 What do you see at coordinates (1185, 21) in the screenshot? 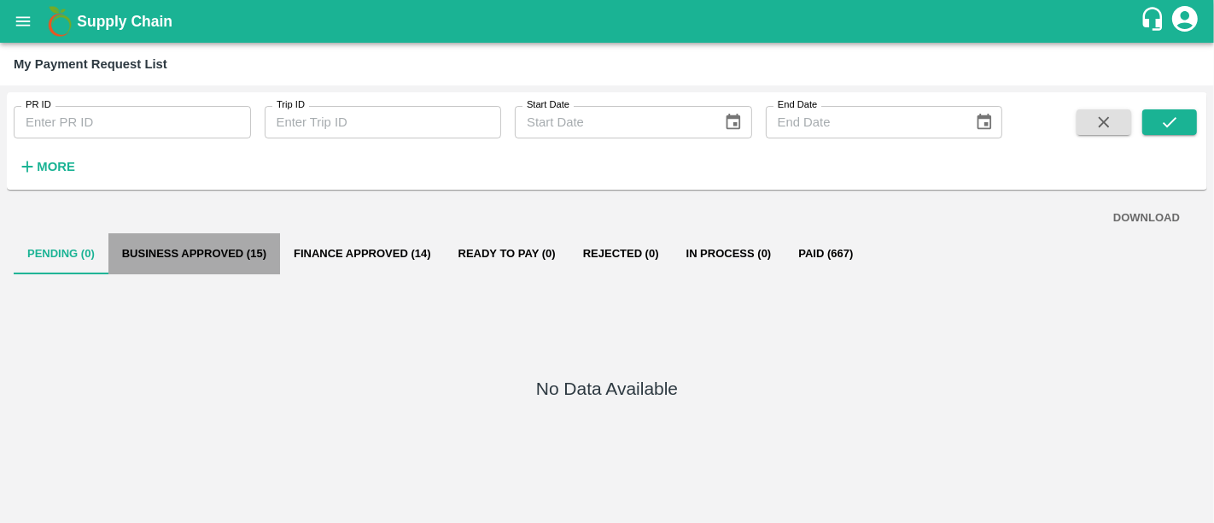
I see `div: account of current user` at bounding box center [1185, 21].